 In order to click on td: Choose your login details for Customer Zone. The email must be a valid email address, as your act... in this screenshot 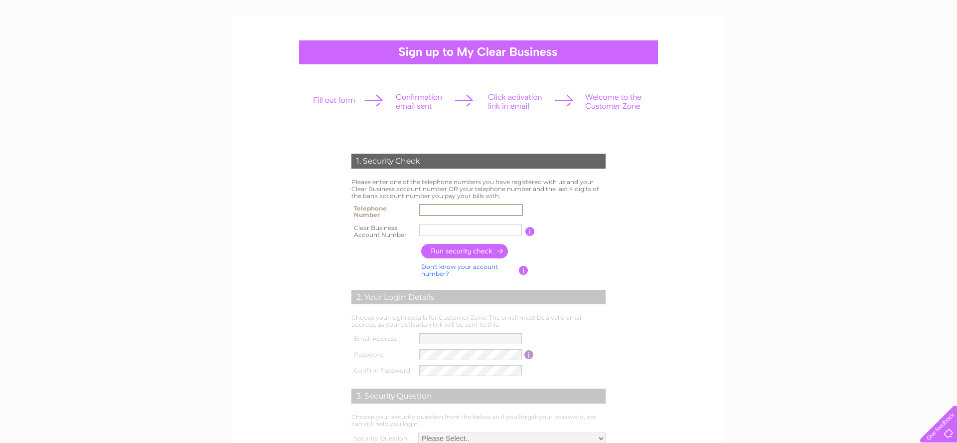, I will do `click(478, 321)`.